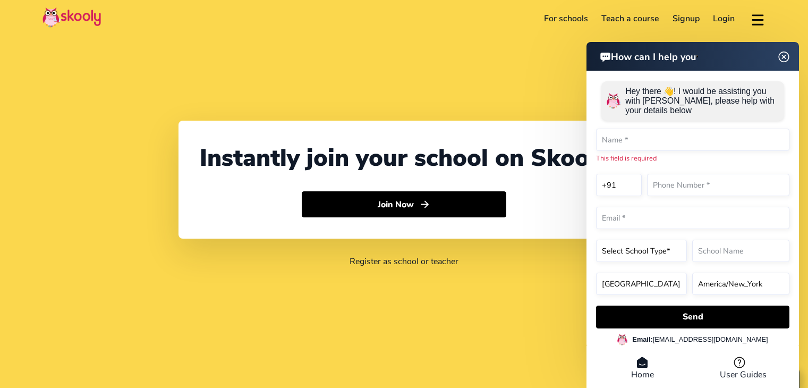 This screenshot has width=808, height=388. I want to click on div: Instantly join your school on Skooly, so click(404, 158).